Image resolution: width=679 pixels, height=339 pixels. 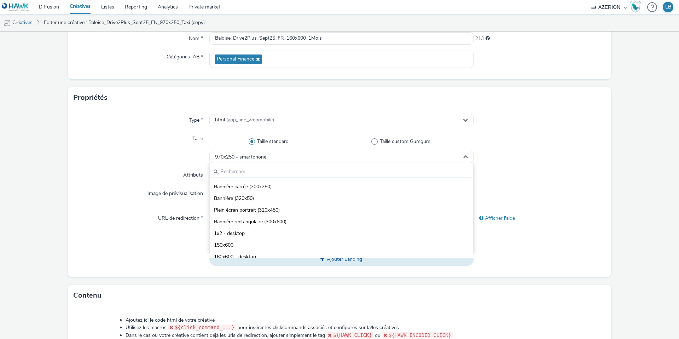 What do you see at coordinates (488, 39) in the screenshot?
I see `div: 255 caractères maximum` at bounding box center [488, 39].